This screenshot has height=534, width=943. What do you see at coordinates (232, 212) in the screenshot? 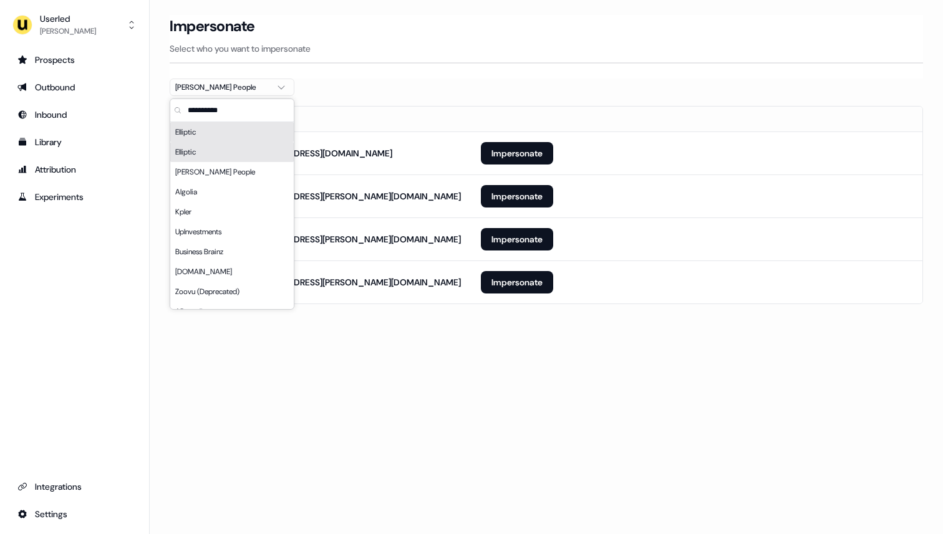
I see `div: Kpler` at bounding box center [232, 212].